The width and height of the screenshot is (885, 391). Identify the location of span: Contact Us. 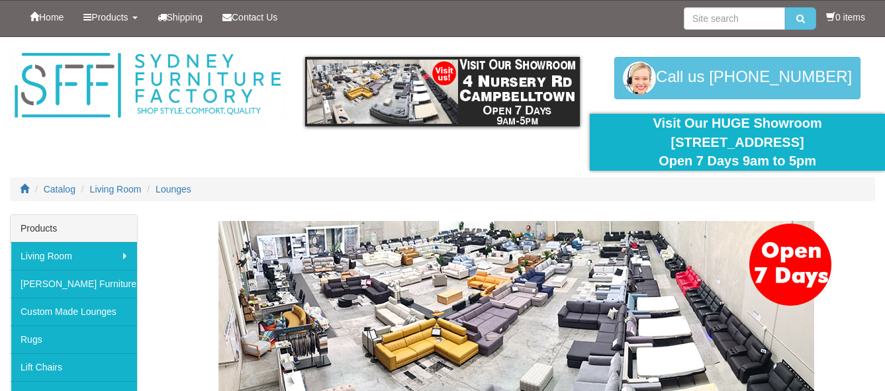
(254, 17).